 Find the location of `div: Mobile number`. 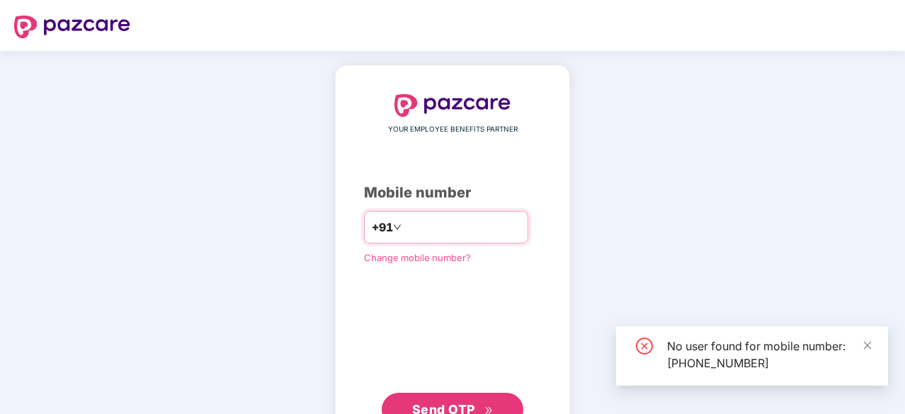

div: Mobile number is located at coordinates (452, 193).